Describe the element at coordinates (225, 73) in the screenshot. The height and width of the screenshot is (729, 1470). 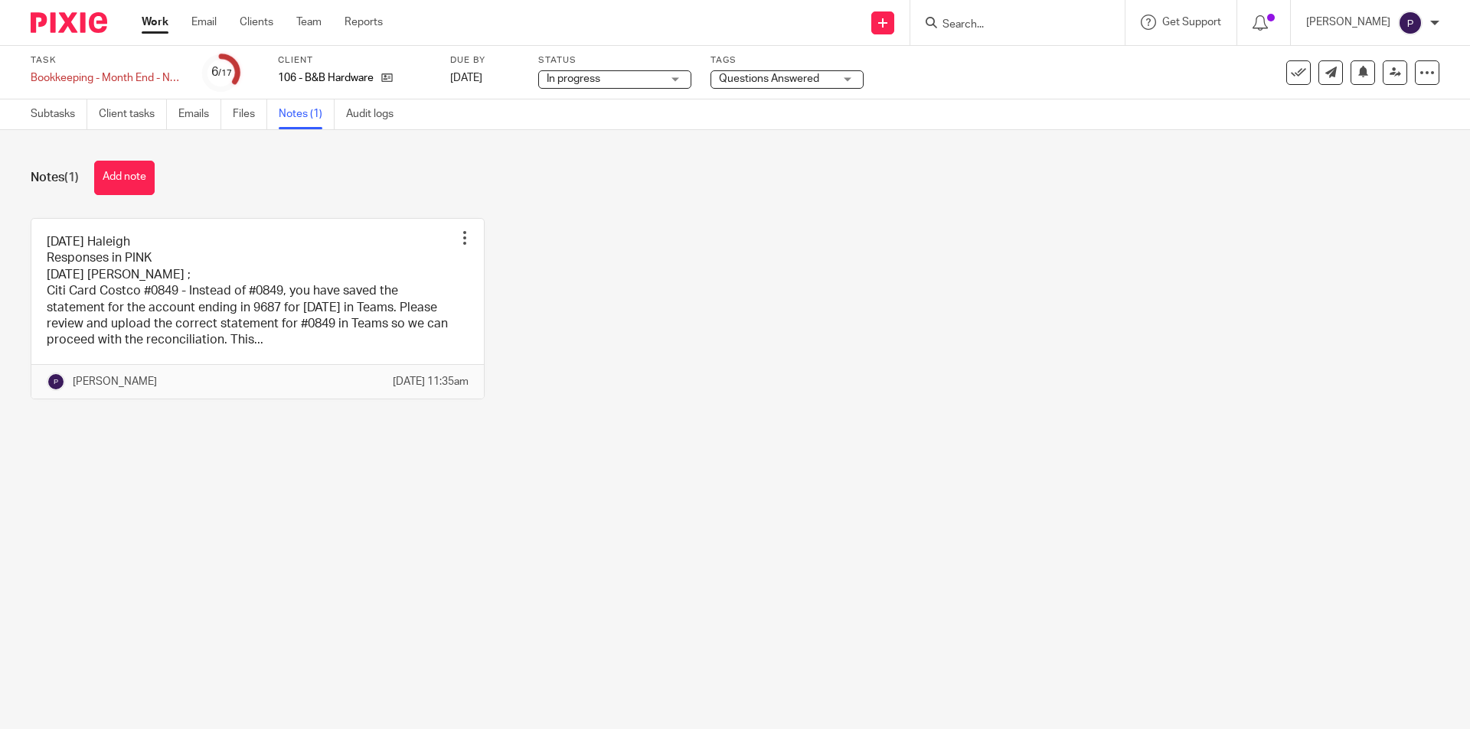
I see `small: /17` at that location.